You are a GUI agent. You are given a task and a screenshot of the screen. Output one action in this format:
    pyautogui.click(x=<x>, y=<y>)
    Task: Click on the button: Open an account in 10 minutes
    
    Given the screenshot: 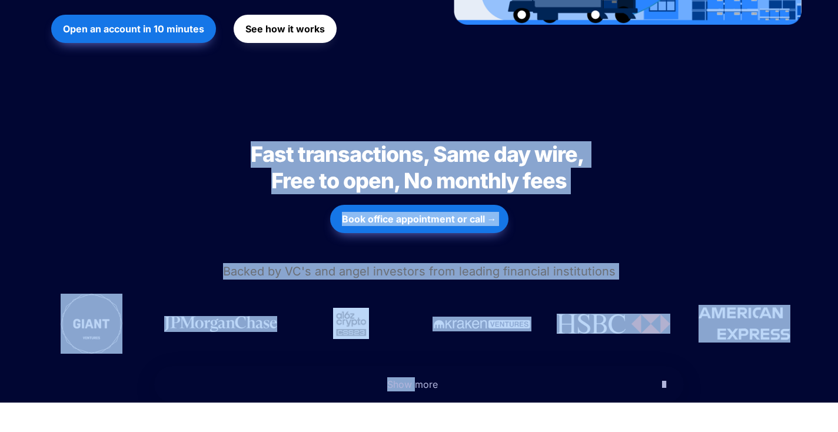 What is the action you would take?
    pyautogui.click(x=134, y=29)
    